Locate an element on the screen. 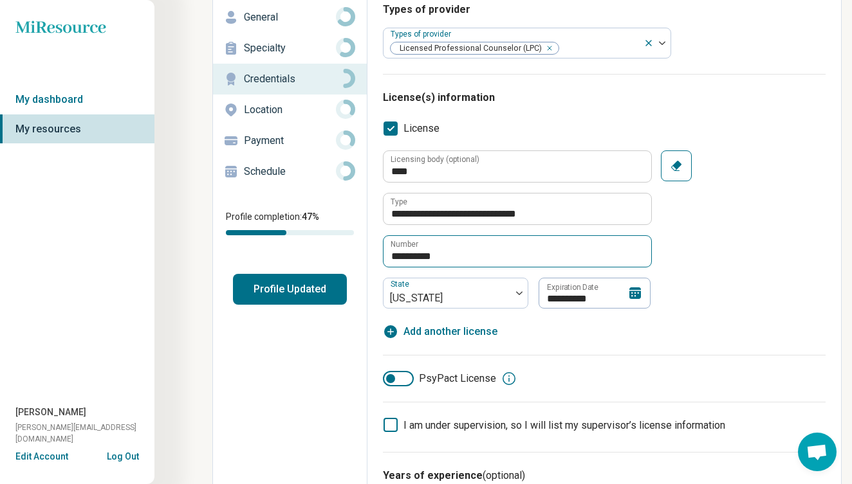  p: Schedule is located at coordinates (290, 172).